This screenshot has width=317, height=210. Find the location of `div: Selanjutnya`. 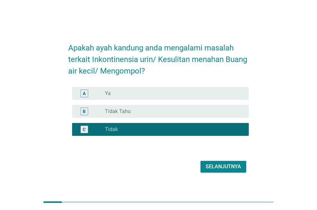

div: Selanjutnya is located at coordinates (223, 167).